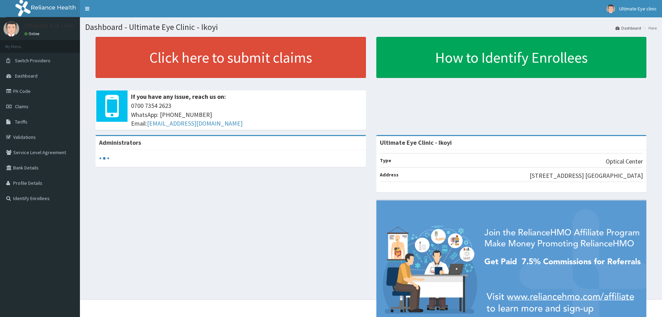 Image resolution: width=662 pixels, height=317 pixels. Describe the element at coordinates (624, 161) in the screenshot. I see `p: Optical Center` at that location.